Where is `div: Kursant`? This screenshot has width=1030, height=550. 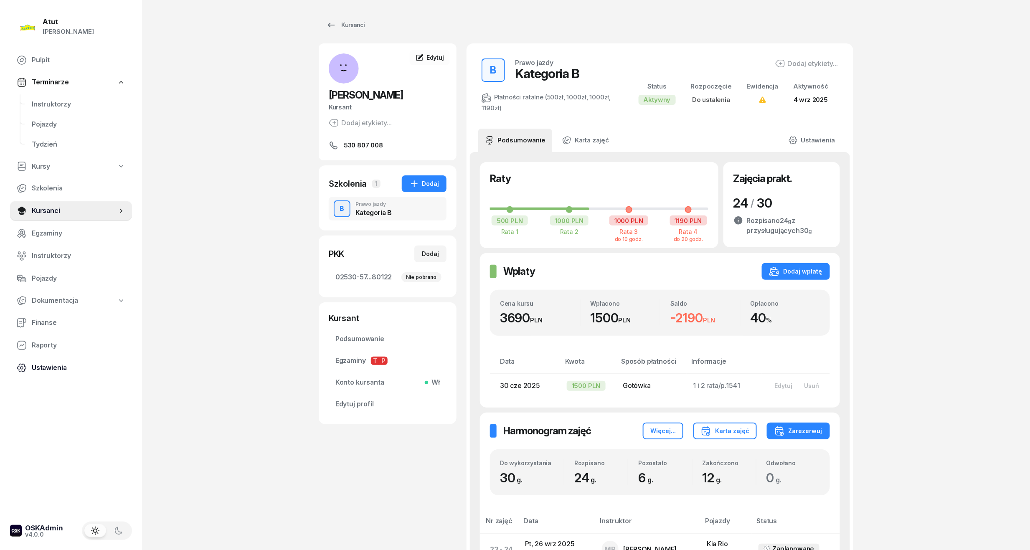 div: Kursant is located at coordinates (388, 318).